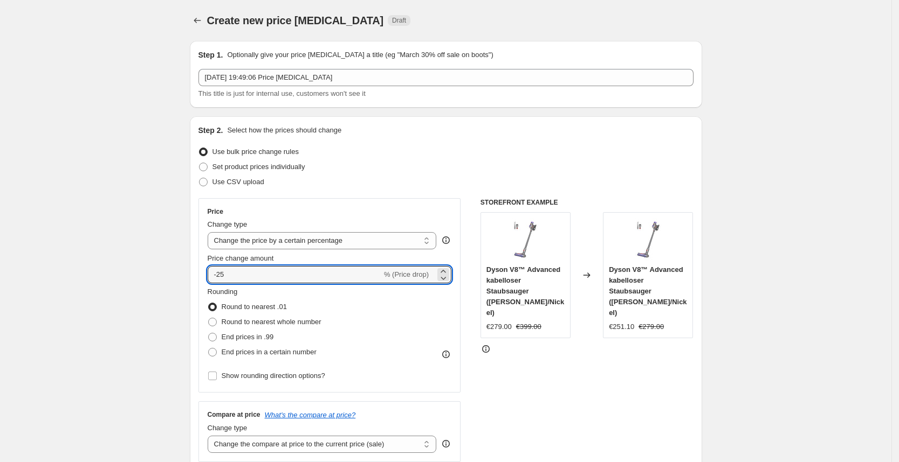  I want to click on h2: Step 2., so click(211, 130).